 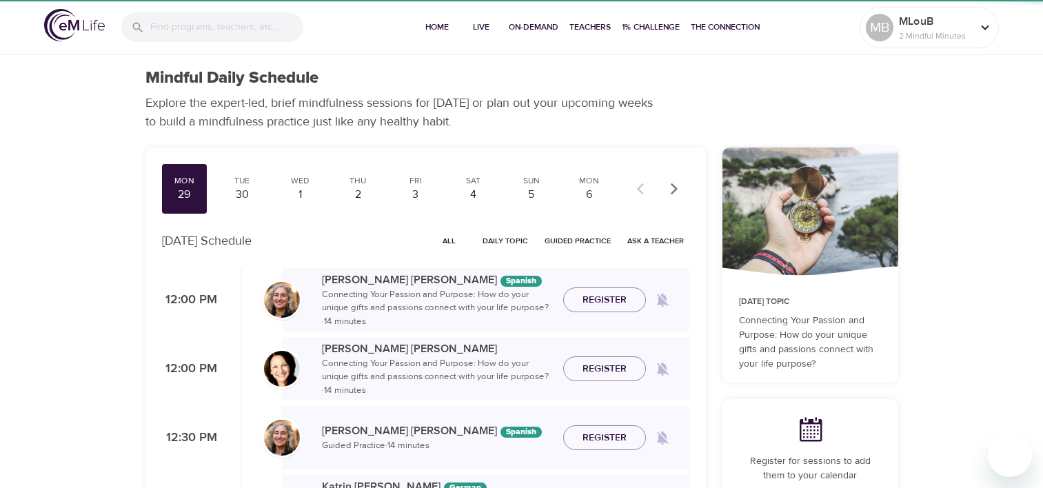 I want to click on img: Laurie_Weisman-min.jpg, so click(x=282, y=369).